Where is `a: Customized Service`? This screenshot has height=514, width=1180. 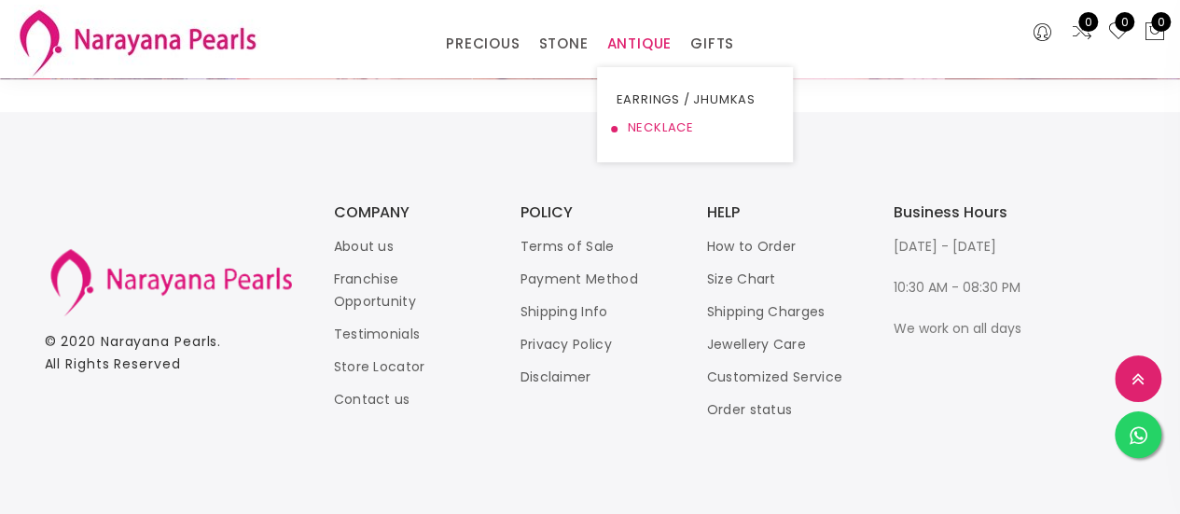
a: Customized Service is located at coordinates (774, 377).